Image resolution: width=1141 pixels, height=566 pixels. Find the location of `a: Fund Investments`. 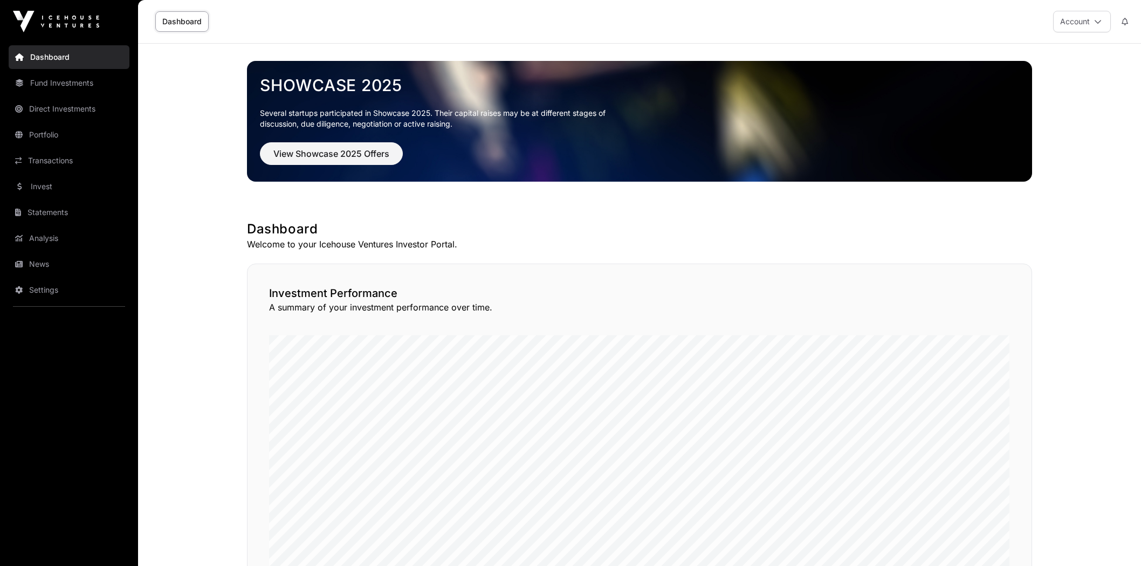

a: Fund Investments is located at coordinates (69, 83).